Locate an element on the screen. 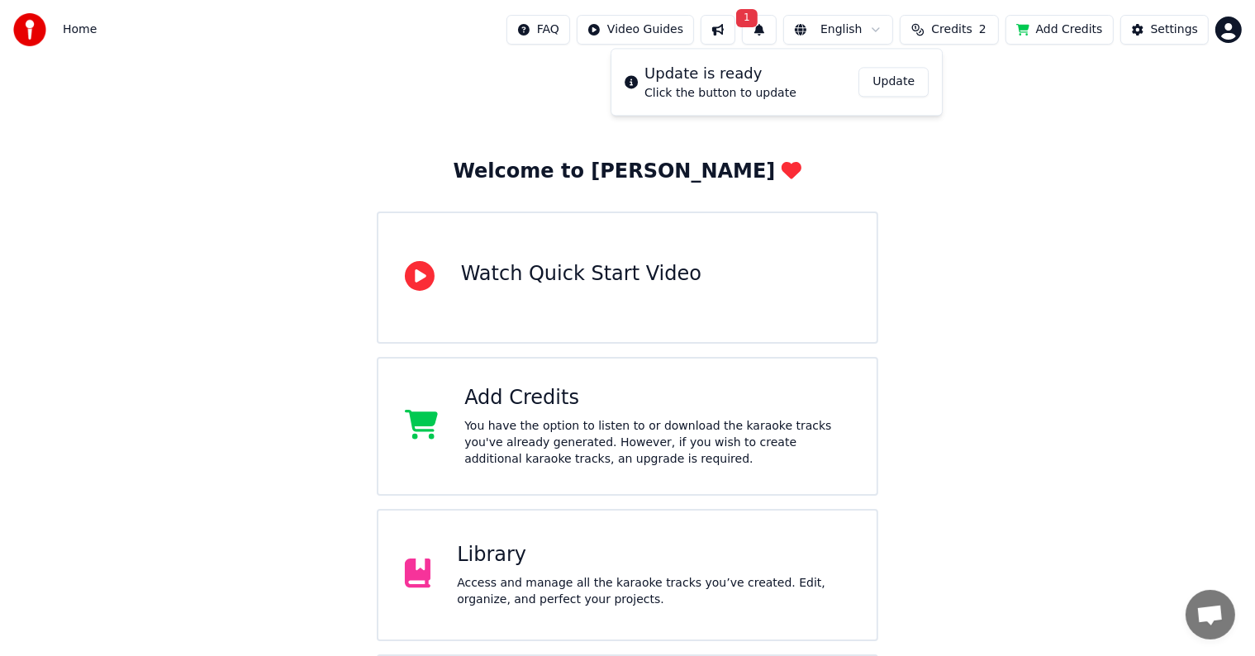 This screenshot has width=1255, height=656. button: Video Guides is located at coordinates (635, 30).